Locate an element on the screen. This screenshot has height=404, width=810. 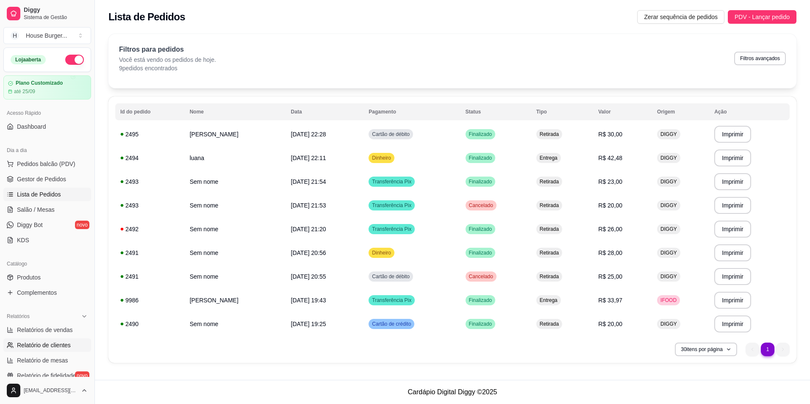
span: Lista de Pedidos is located at coordinates (39, 194).